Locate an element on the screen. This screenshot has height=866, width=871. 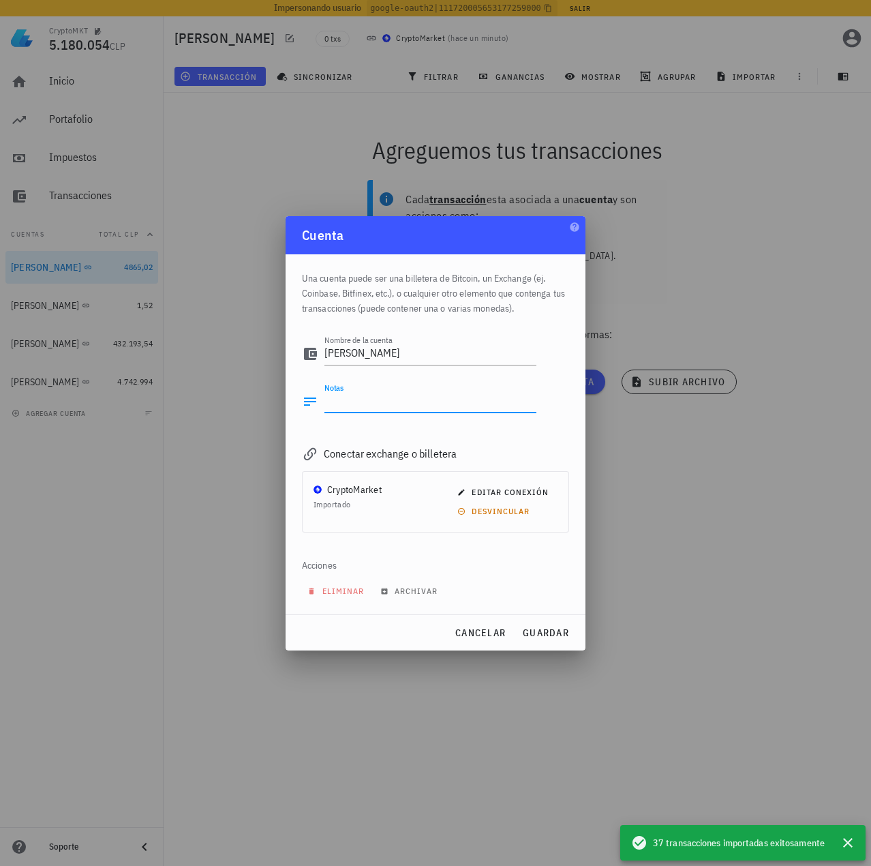
span: desvincular is located at coordinates (495, 511).